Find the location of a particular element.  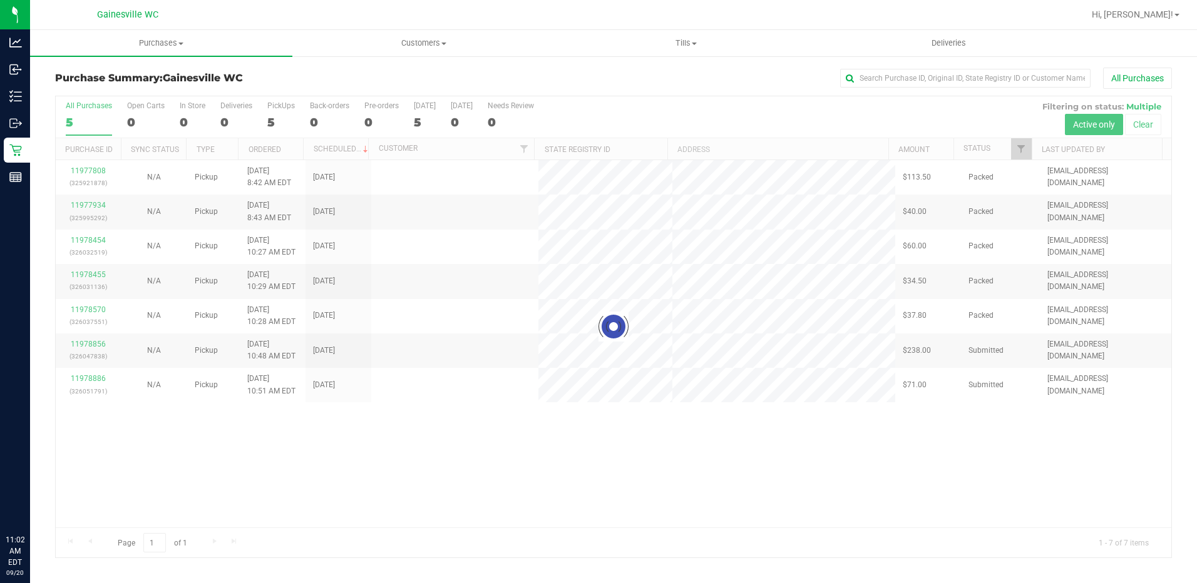

inline-svg: Retail is located at coordinates (16, 150).